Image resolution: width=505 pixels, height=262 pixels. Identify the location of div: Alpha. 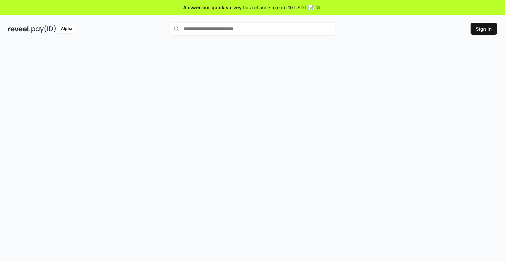
(66, 29).